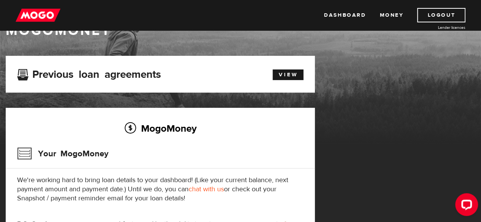  I want to click on h3: Previous loan agreements, so click(89, 73).